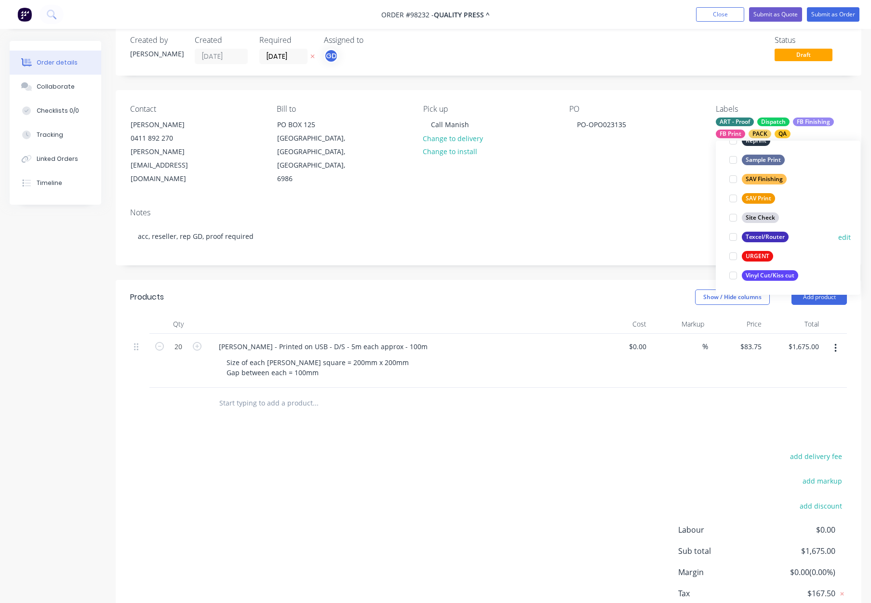 This screenshot has width=871, height=603. Describe the element at coordinates (758, 199) in the screenshot. I see `div: SAV Print` at that location.